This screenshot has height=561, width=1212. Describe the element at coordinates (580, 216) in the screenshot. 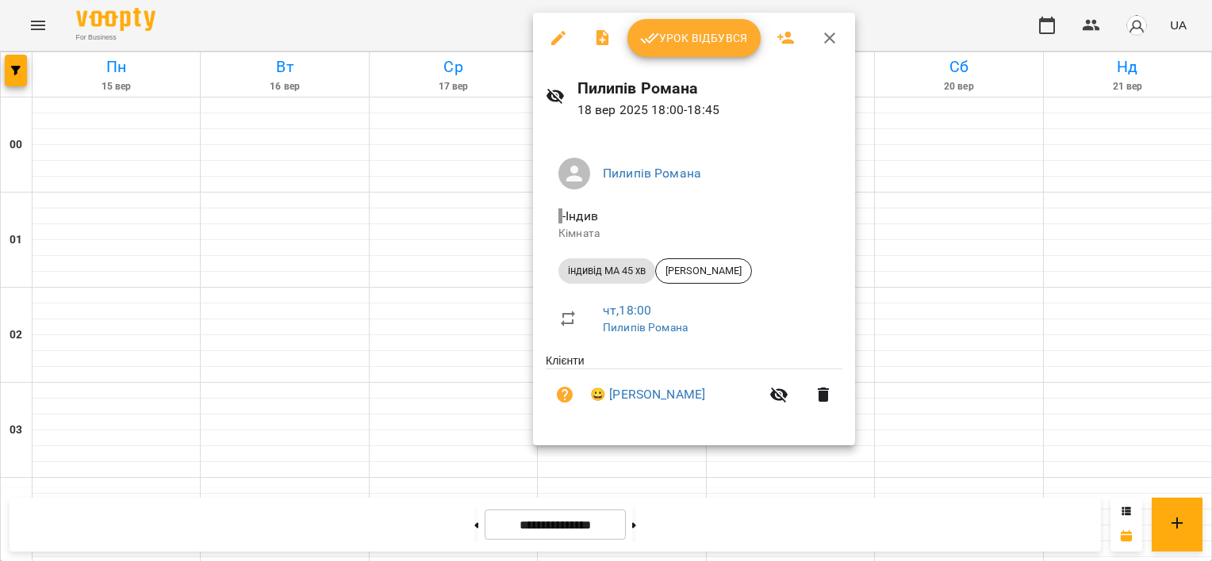

I see `span: - Індив` at that location.